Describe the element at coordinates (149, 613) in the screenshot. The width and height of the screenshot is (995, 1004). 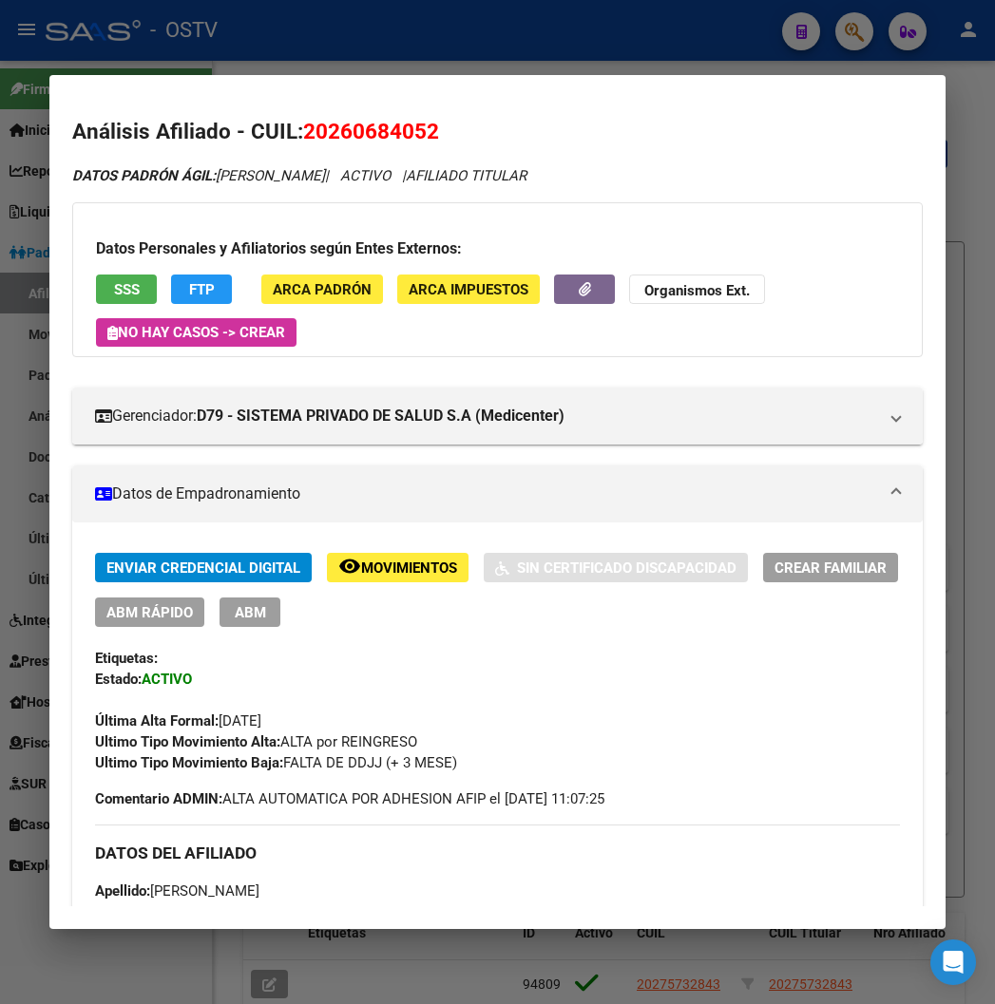
I see `span: ABM Rápido` at that location.